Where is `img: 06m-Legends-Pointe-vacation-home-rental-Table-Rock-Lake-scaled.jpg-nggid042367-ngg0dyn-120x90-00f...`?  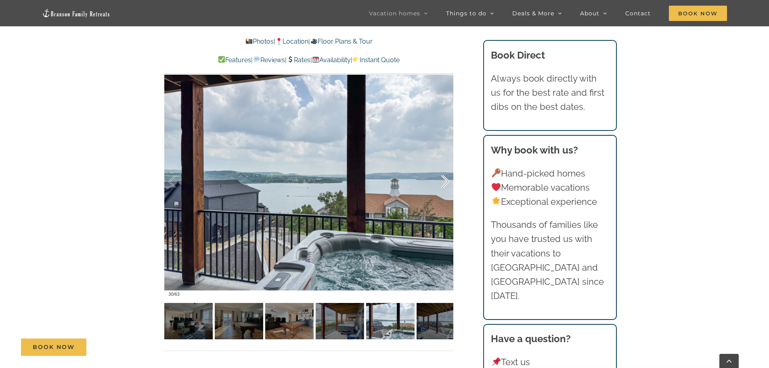
img: 06m-Legends-Pointe-vacation-home-rental-Table-Rock-Lake-scaled.jpg-nggid042367-ngg0dyn-120x90-00f... is located at coordinates (188, 321).